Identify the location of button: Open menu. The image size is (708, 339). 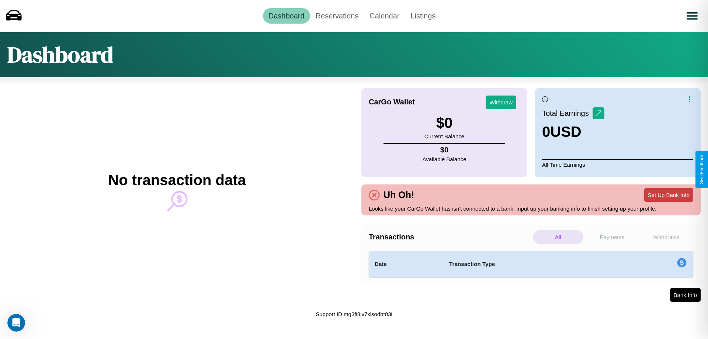
(692, 16).